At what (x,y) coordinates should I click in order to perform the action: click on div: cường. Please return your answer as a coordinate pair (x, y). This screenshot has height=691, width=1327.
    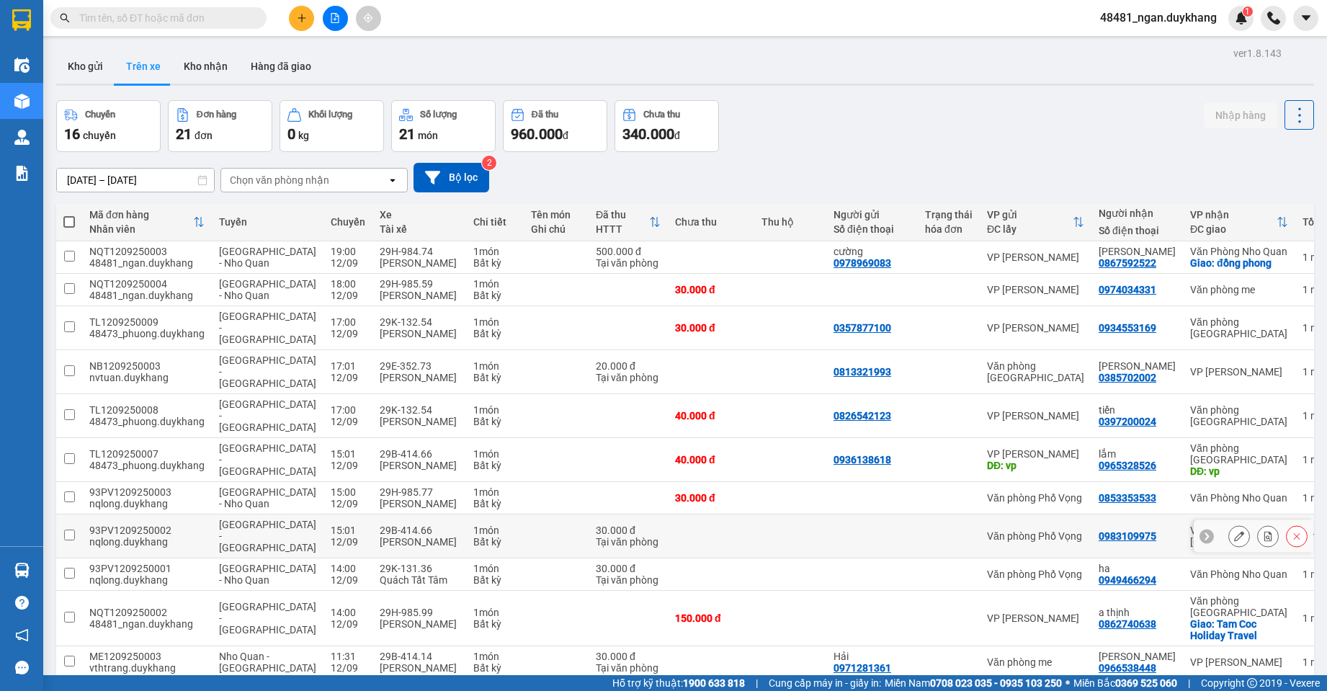
    Looking at the image, I should click on (872, 252).